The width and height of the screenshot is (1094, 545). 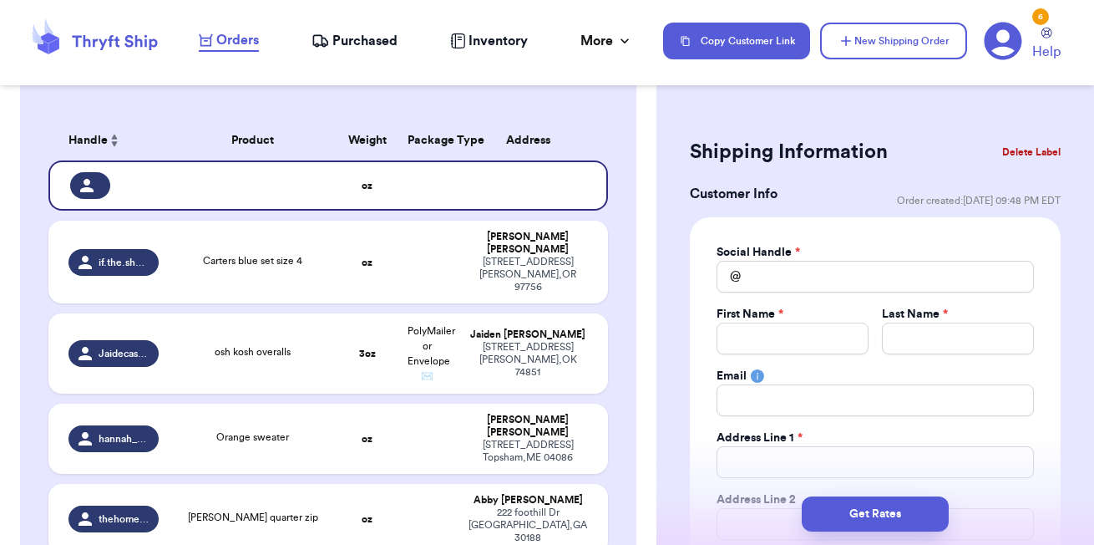 I want to click on span: hannah_rie_24_, so click(x=124, y=438).